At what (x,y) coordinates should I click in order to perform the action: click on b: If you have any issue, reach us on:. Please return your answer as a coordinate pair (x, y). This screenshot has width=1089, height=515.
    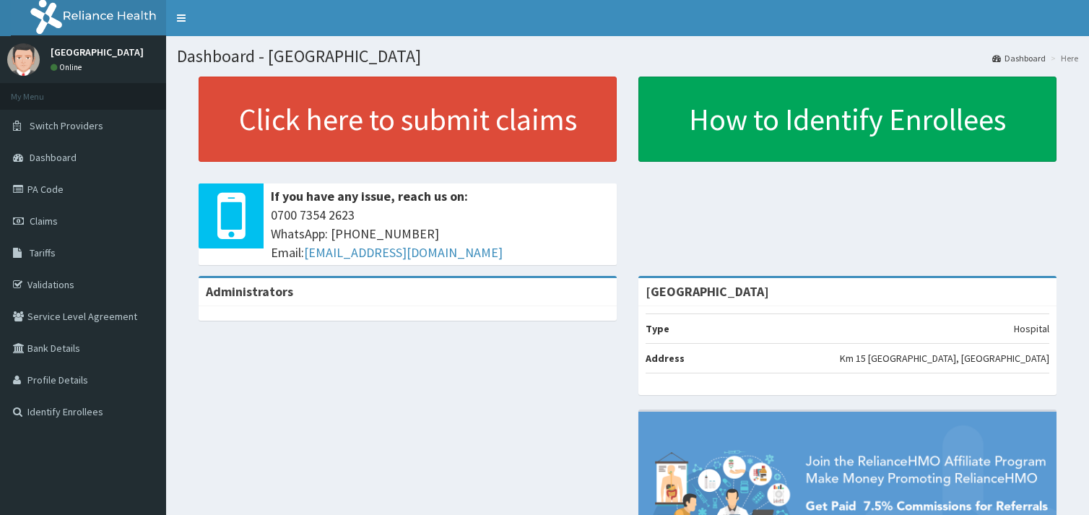
    Looking at the image, I should click on (369, 196).